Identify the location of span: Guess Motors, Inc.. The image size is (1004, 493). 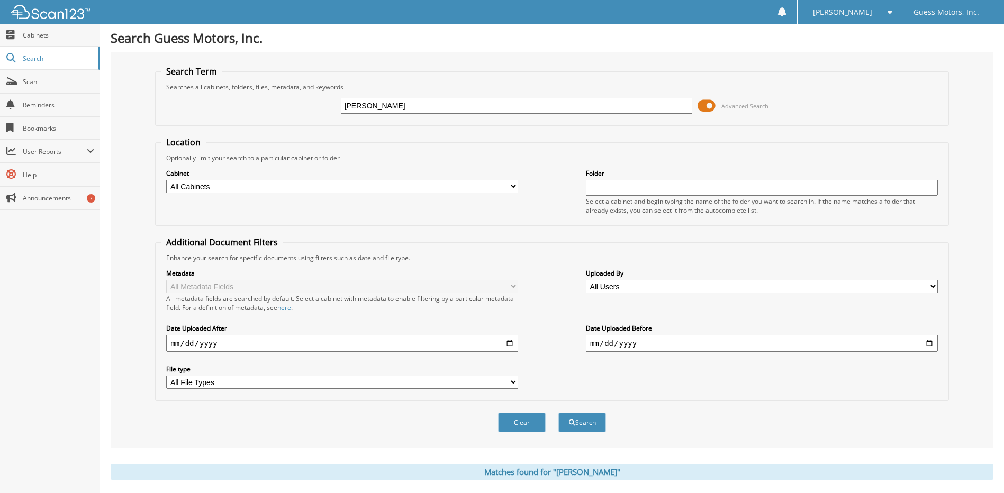
(947, 12).